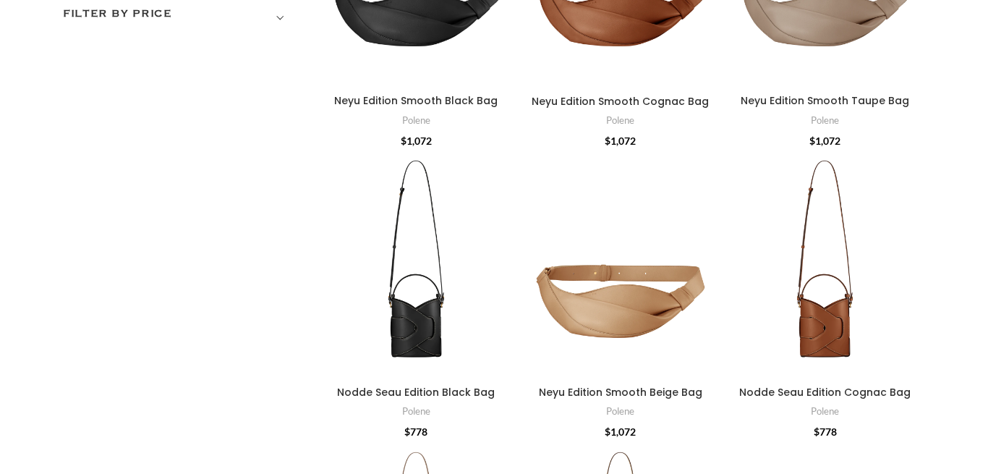 This screenshot has height=474, width=988. I want to click on a: Neyu Edition Smooth Cognac Bag, so click(620, 101).